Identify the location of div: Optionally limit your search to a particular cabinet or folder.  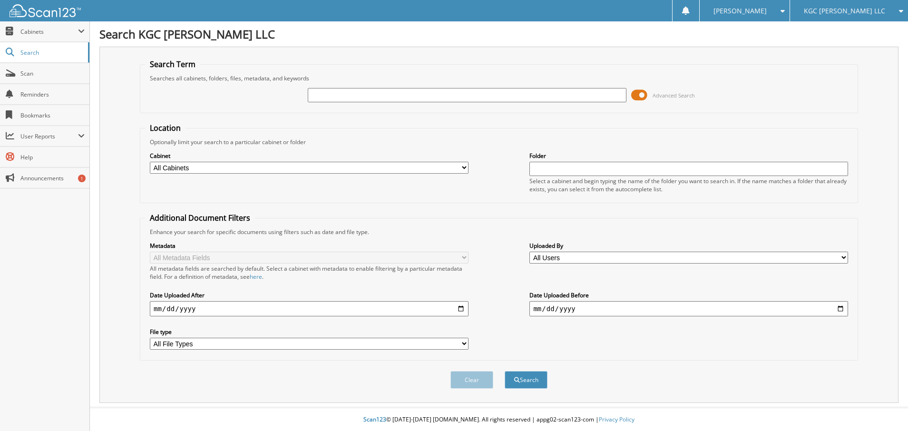
(499, 142).